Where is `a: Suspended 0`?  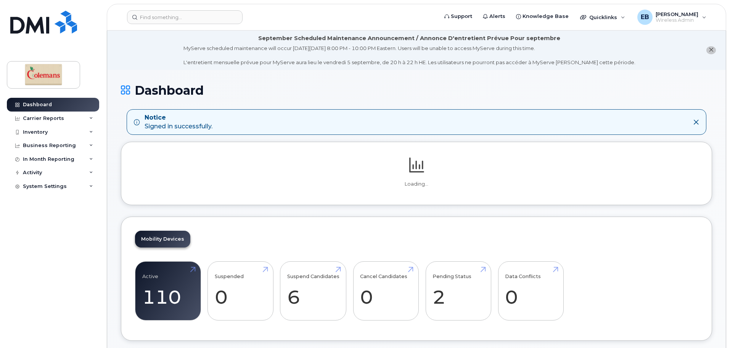
a: Suspended 0 is located at coordinates (240, 291).